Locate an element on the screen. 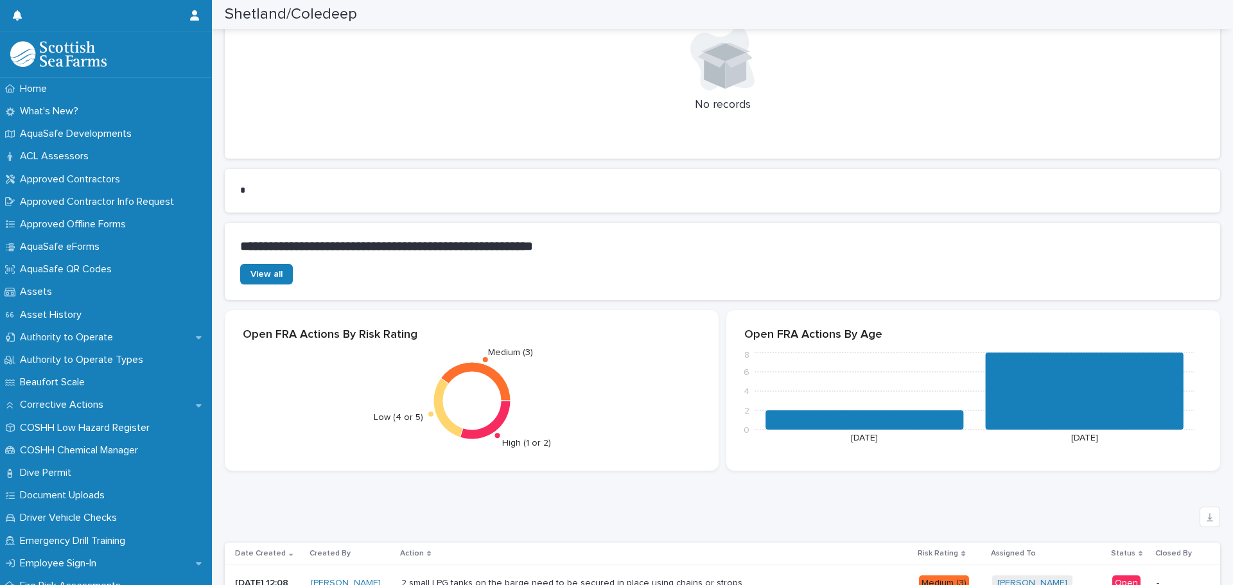 The width and height of the screenshot is (1233, 585). p: Authority to Operate Types is located at coordinates (84, 360).